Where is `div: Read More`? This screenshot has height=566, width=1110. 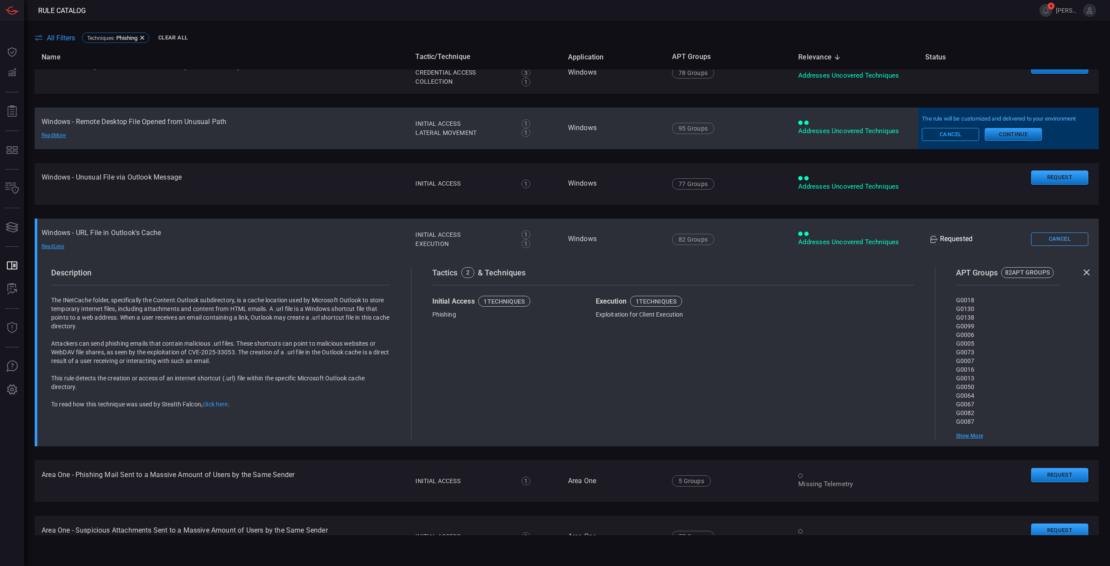
div: Read More is located at coordinates (72, 136).